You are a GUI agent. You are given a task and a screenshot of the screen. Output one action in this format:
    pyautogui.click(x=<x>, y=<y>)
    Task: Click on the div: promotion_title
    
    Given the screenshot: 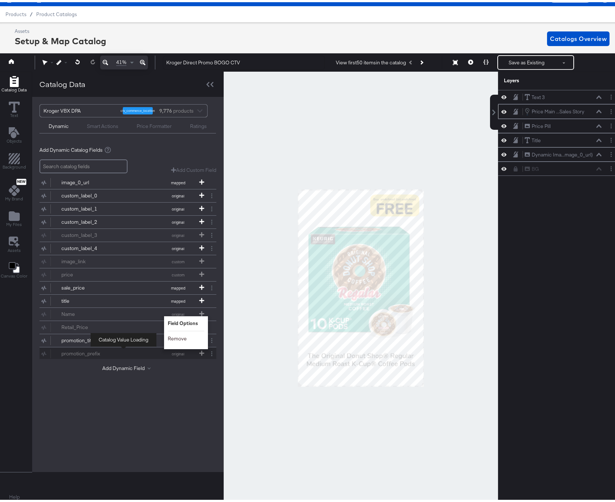 What is the action you would take?
    pyautogui.click(x=88, y=338)
    